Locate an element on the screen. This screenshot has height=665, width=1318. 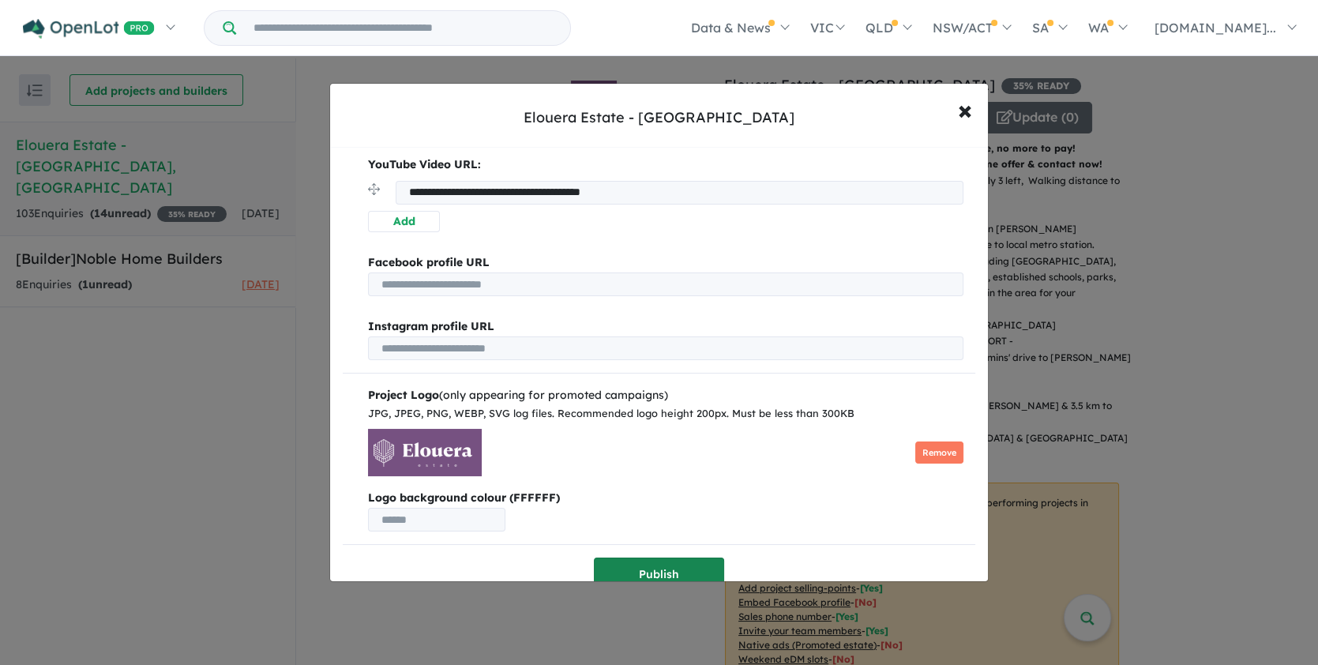
img: Elouera%20Estate%20-%20Tallawong___1707955270.png is located at coordinates (425, 452).